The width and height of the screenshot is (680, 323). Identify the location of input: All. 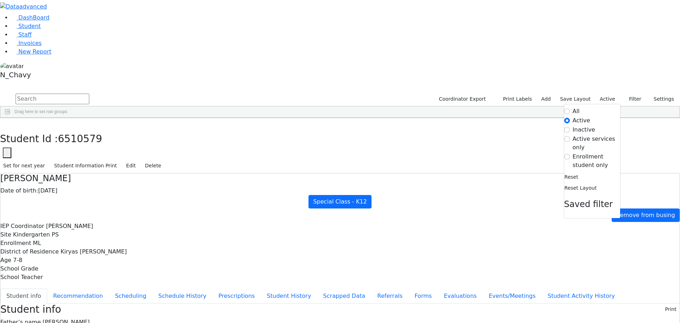
(567, 111).